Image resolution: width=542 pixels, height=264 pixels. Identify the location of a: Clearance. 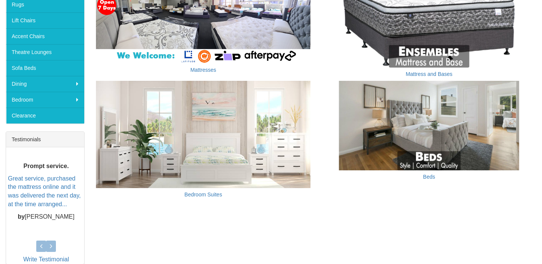
(45, 116).